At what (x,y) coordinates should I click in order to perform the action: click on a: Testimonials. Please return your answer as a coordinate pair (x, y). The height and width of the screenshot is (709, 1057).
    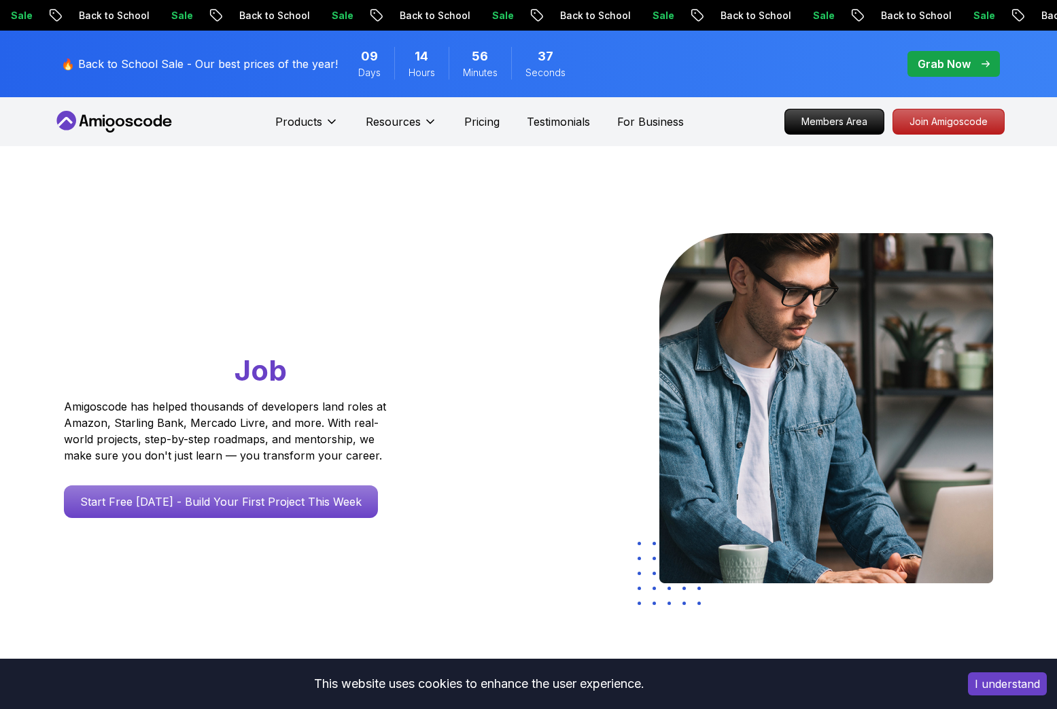
    Looking at the image, I should click on (558, 122).